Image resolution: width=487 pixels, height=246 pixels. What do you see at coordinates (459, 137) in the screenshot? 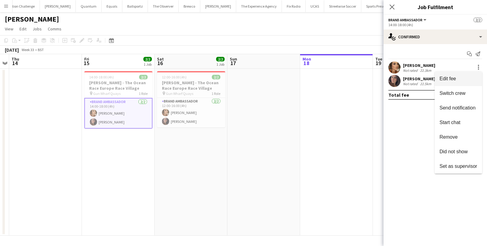
I see `button: Remove` at bounding box center [459, 137].